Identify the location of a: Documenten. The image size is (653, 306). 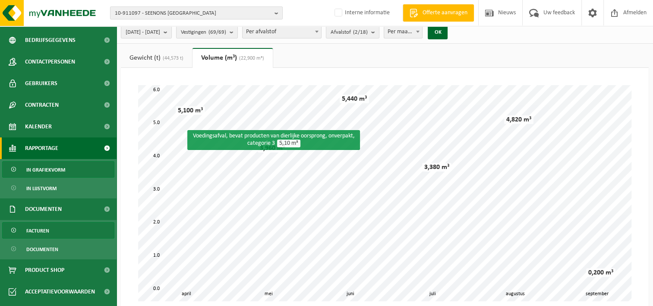
(58, 249).